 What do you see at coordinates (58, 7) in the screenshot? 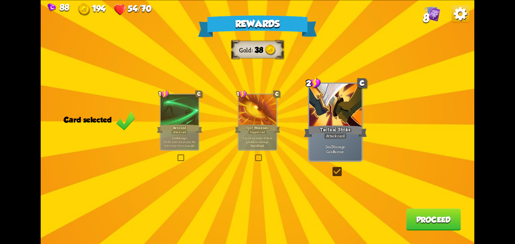
I see `div: Gems` at bounding box center [58, 7].